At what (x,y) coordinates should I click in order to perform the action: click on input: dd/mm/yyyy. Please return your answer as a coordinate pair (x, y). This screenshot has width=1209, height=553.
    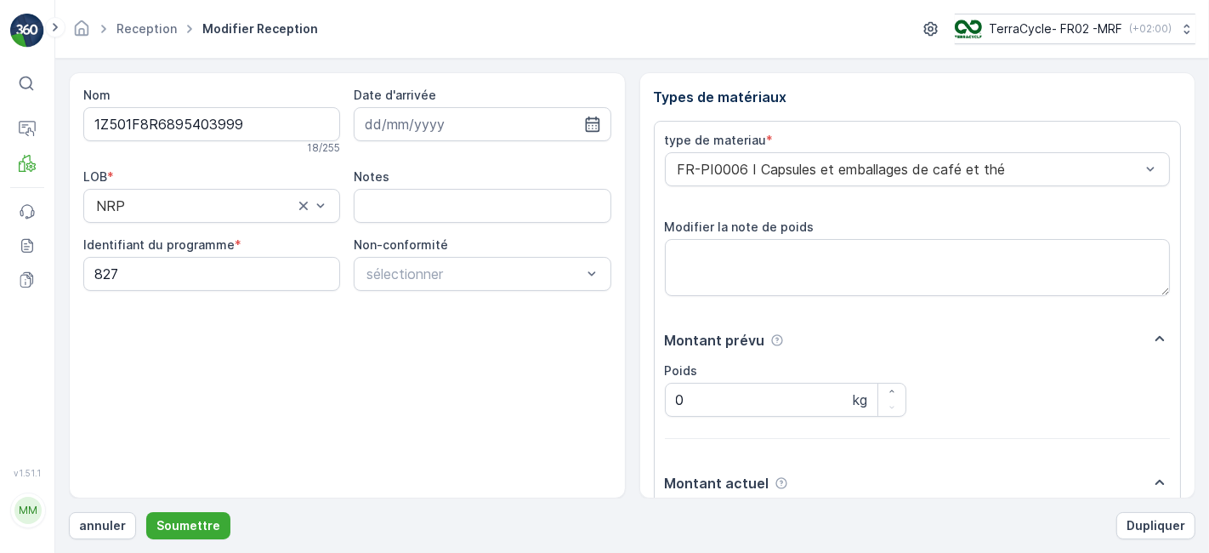
    Looking at the image, I should click on (482, 124).